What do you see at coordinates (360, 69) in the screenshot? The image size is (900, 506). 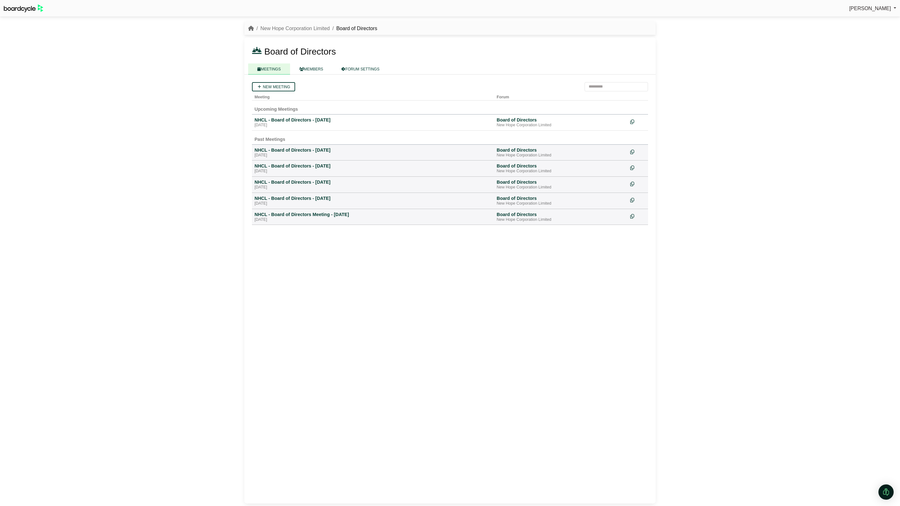 I see `a: FORUM SETTINGS` at bounding box center [360, 69].